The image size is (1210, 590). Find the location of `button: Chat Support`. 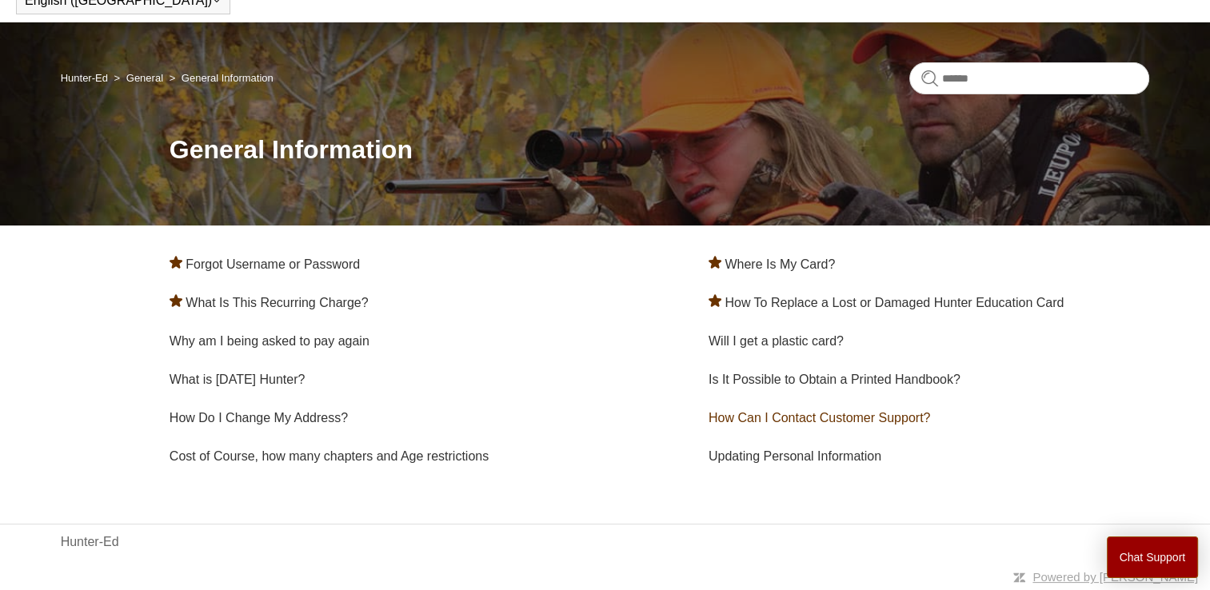

button: Chat Support is located at coordinates (1152, 557).